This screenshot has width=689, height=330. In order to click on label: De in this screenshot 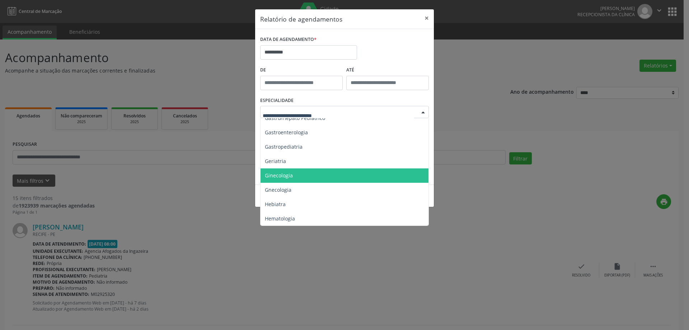, I will do `click(302, 70)`.